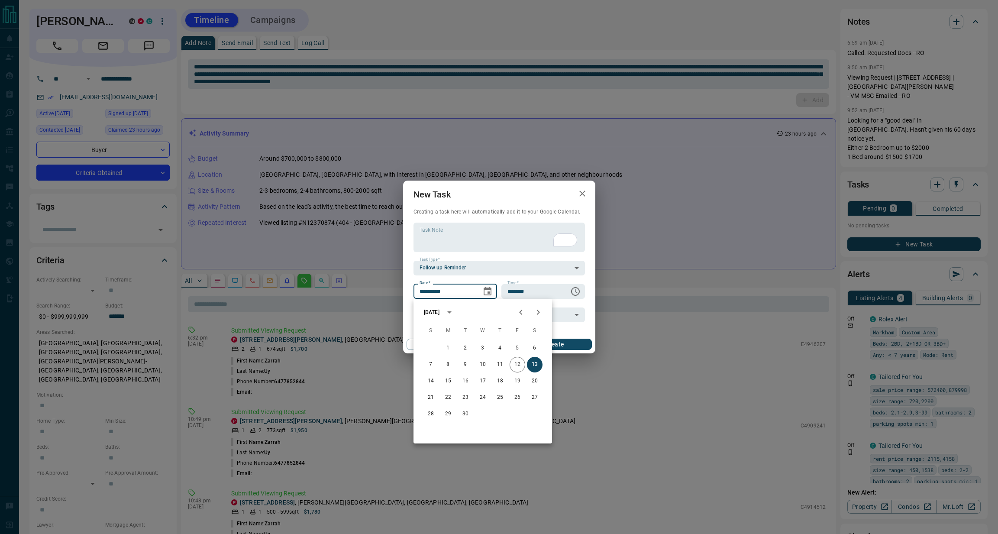  I want to click on button: 6, so click(535, 348).